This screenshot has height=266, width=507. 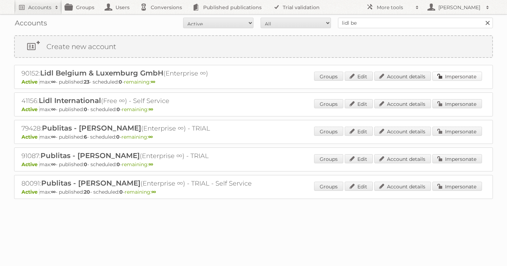 What do you see at coordinates (87, 82) in the screenshot?
I see `strong: 23` at bounding box center [87, 82].